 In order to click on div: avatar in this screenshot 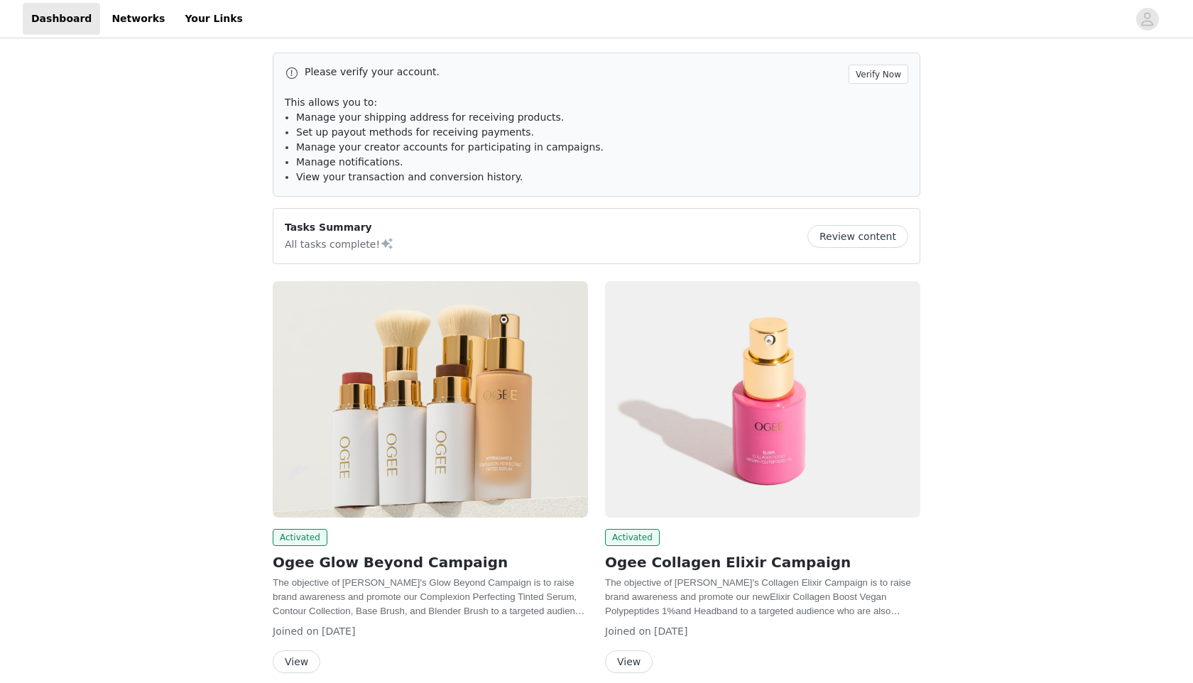, I will do `click(1147, 19)`.